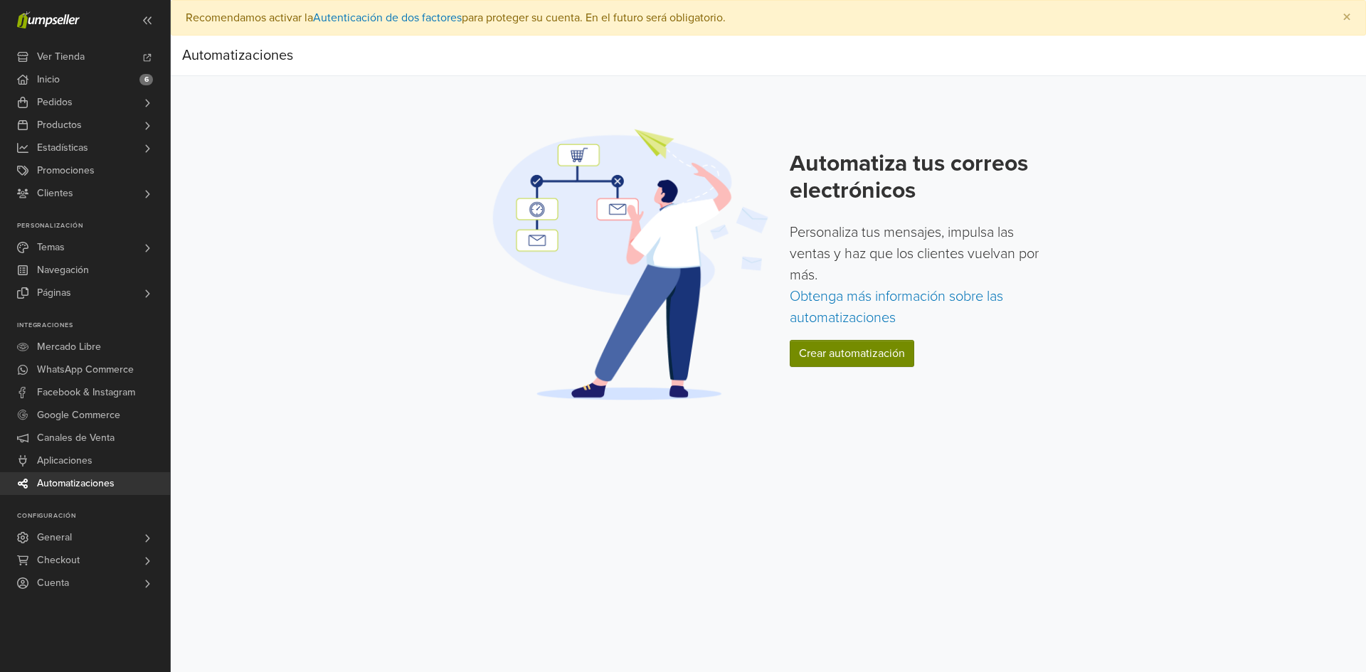 The width and height of the screenshot is (1366, 672). I want to click on a: Autenticación de dos factores, so click(387, 18).